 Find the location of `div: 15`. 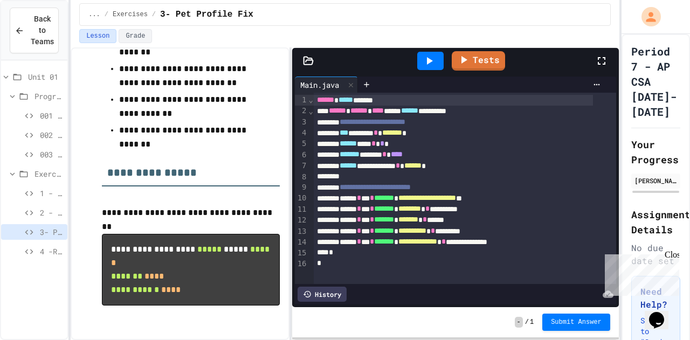

div: 15 is located at coordinates (301, 253).